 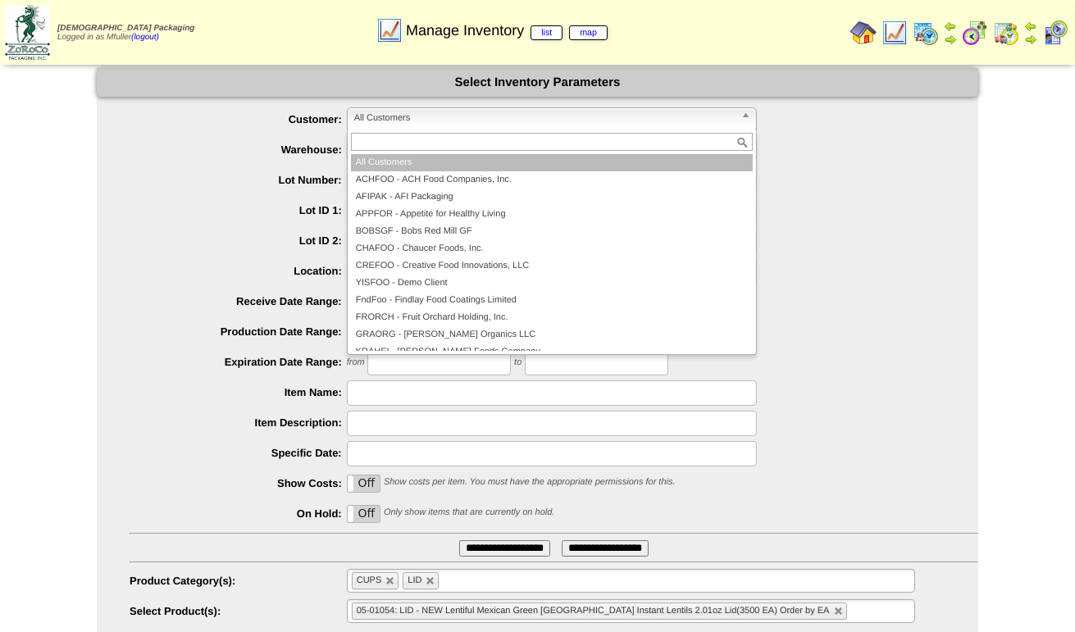 I want to click on label: On Hold:, so click(x=238, y=513).